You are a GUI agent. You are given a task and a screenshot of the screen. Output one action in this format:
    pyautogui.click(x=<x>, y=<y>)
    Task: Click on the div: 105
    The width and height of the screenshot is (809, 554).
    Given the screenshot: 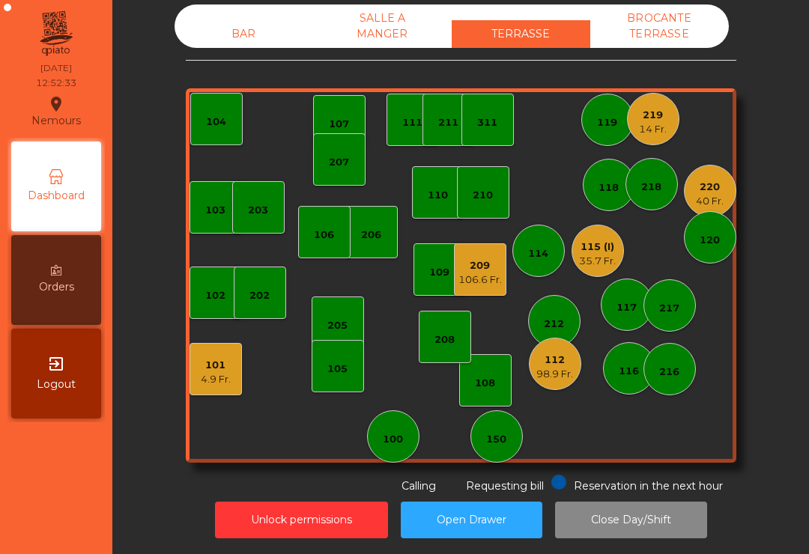 What is the action you would take?
    pyautogui.click(x=337, y=369)
    